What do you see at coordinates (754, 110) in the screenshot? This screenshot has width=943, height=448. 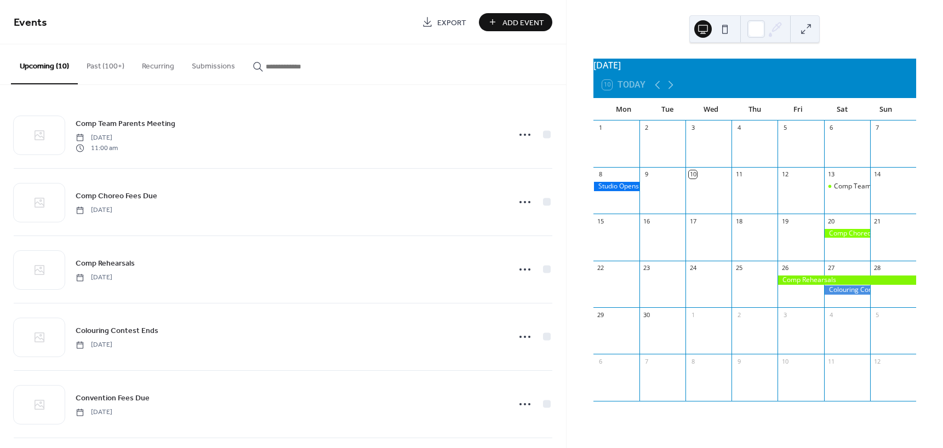 I see `div: Thu` at bounding box center [754, 110].